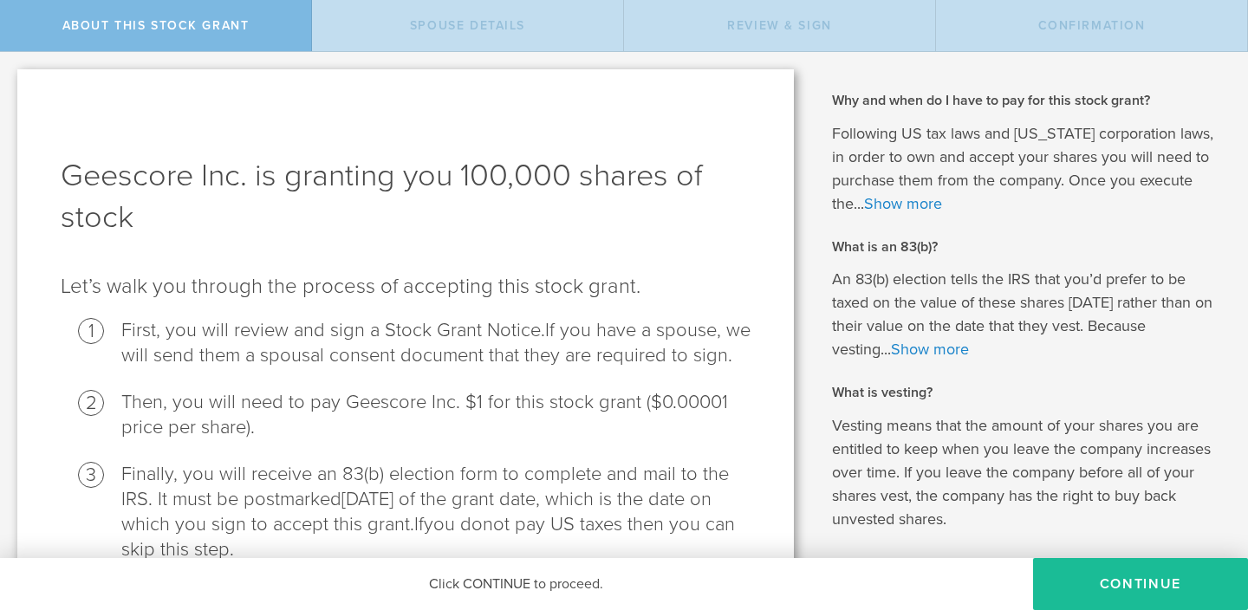  Describe the element at coordinates (1141, 584) in the screenshot. I see `button: CONTINUE` at that location.